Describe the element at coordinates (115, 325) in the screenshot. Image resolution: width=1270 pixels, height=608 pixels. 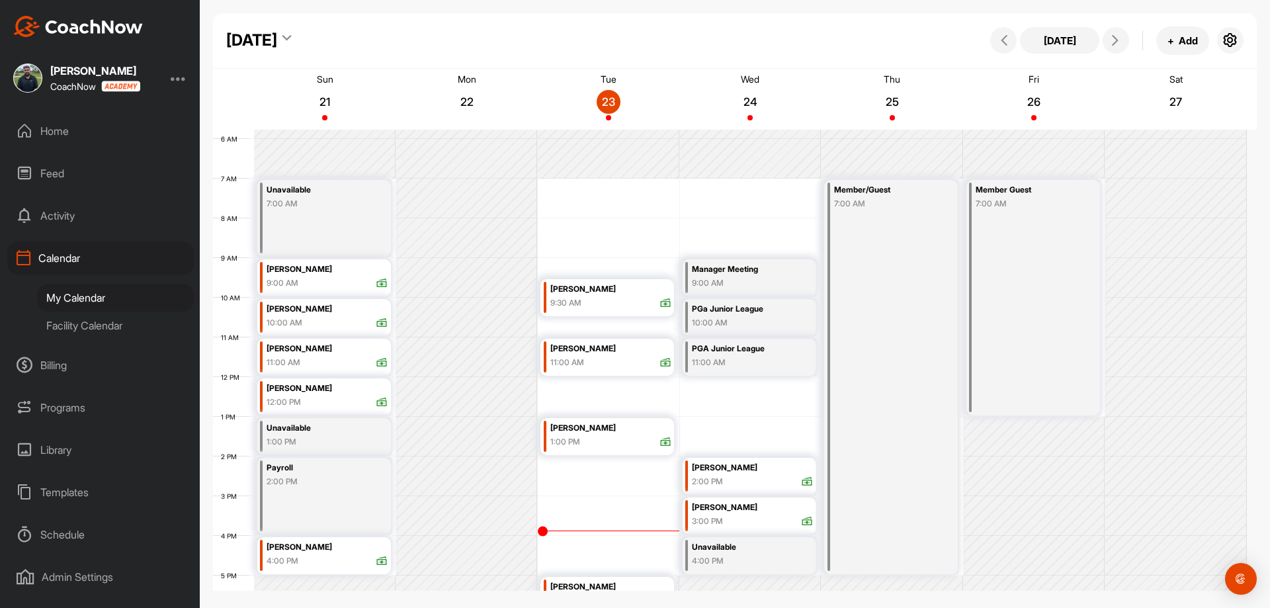
I see `div: Facility Calendar` at that location.